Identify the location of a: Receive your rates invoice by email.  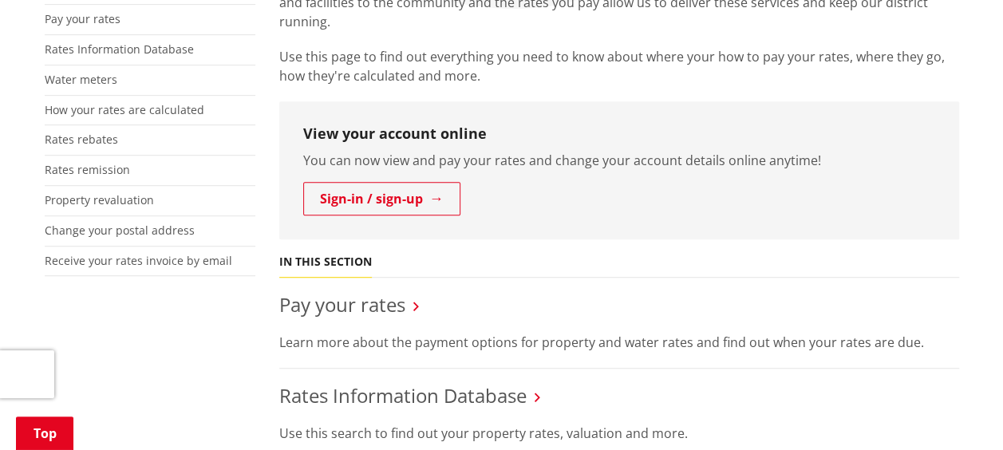
(138, 260).